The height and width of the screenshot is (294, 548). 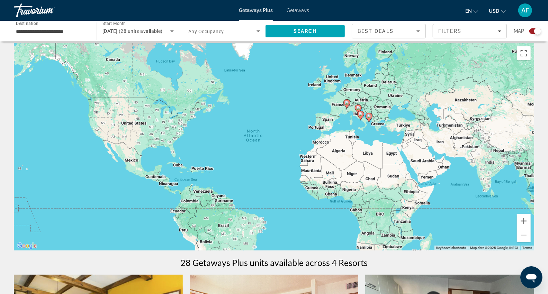 I want to click on button: Change language, so click(x=472, y=11).